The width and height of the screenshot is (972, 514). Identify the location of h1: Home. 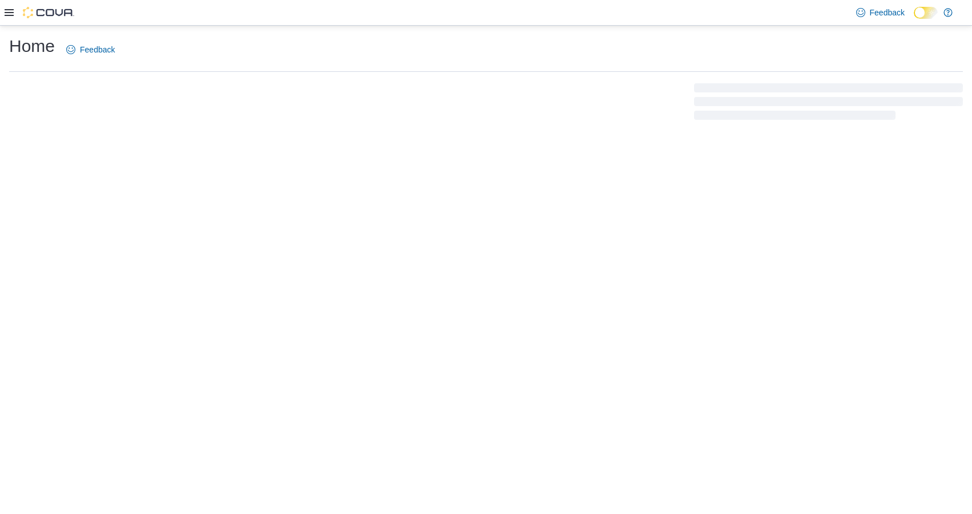
(32, 46).